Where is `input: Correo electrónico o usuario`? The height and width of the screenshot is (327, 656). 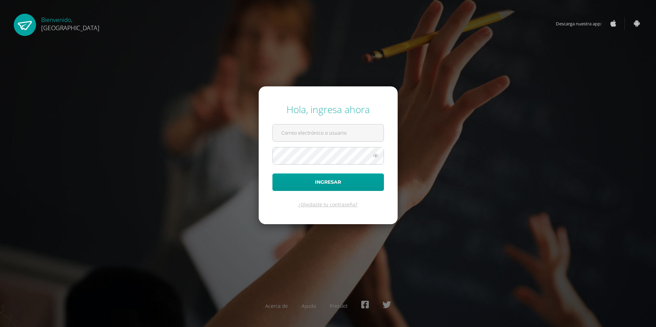 input: Correo electrónico o usuario is located at coordinates (328, 133).